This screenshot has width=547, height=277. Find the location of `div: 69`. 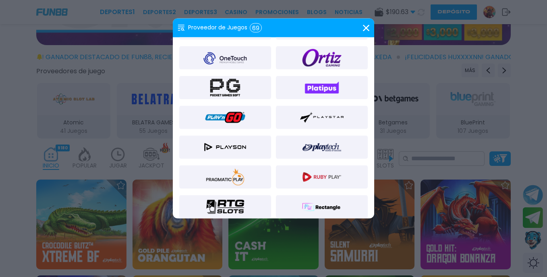

div: 69 is located at coordinates (256, 28).